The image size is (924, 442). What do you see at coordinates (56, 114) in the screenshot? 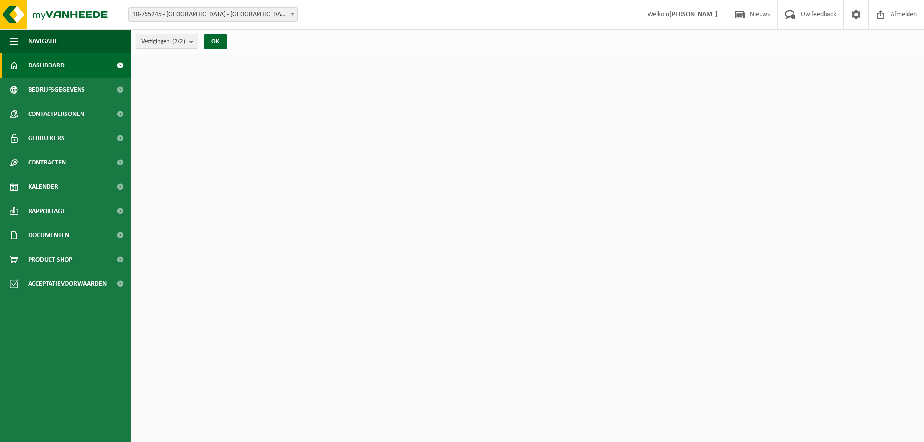
I see `span: Contactpersonen` at bounding box center [56, 114].